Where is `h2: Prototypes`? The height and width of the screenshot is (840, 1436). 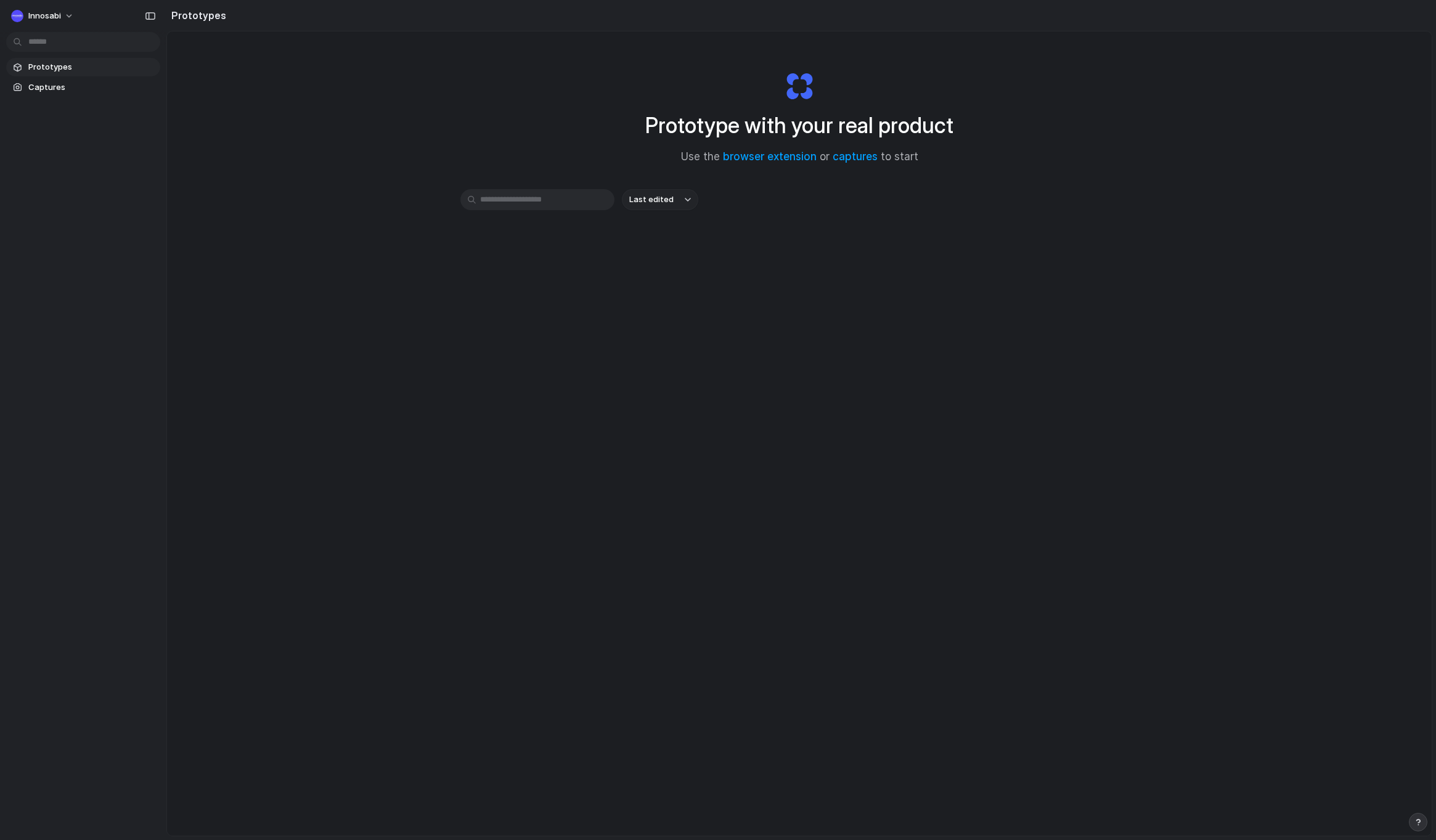
h2: Prototypes is located at coordinates (196, 15).